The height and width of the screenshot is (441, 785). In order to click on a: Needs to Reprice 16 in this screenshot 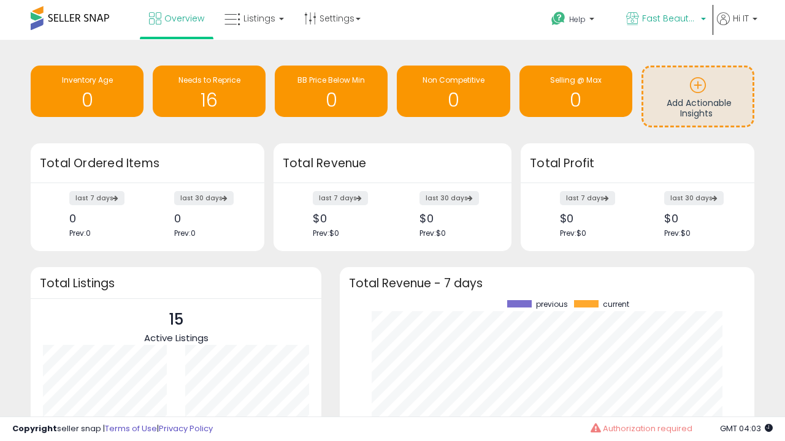, I will do `click(209, 91)`.